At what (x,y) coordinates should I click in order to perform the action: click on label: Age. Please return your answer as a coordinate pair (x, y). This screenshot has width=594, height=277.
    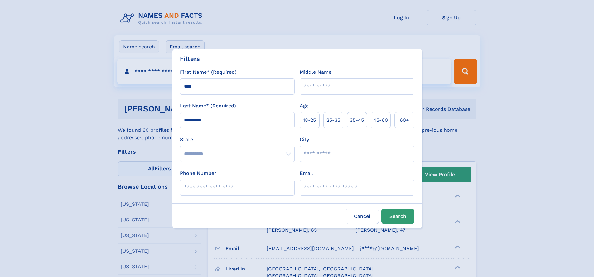
    Looking at the image, I should click on (304, 106).